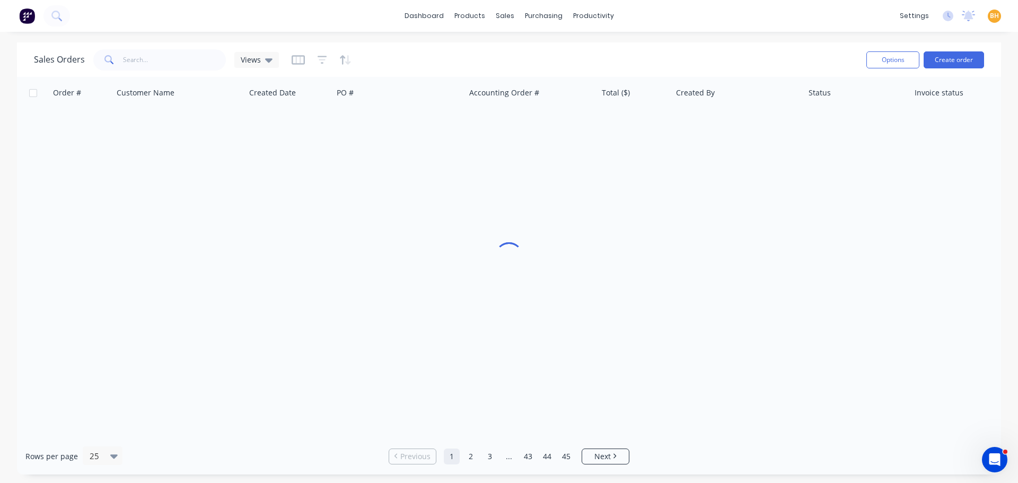  I want to click on div: products, so click(470, 16).